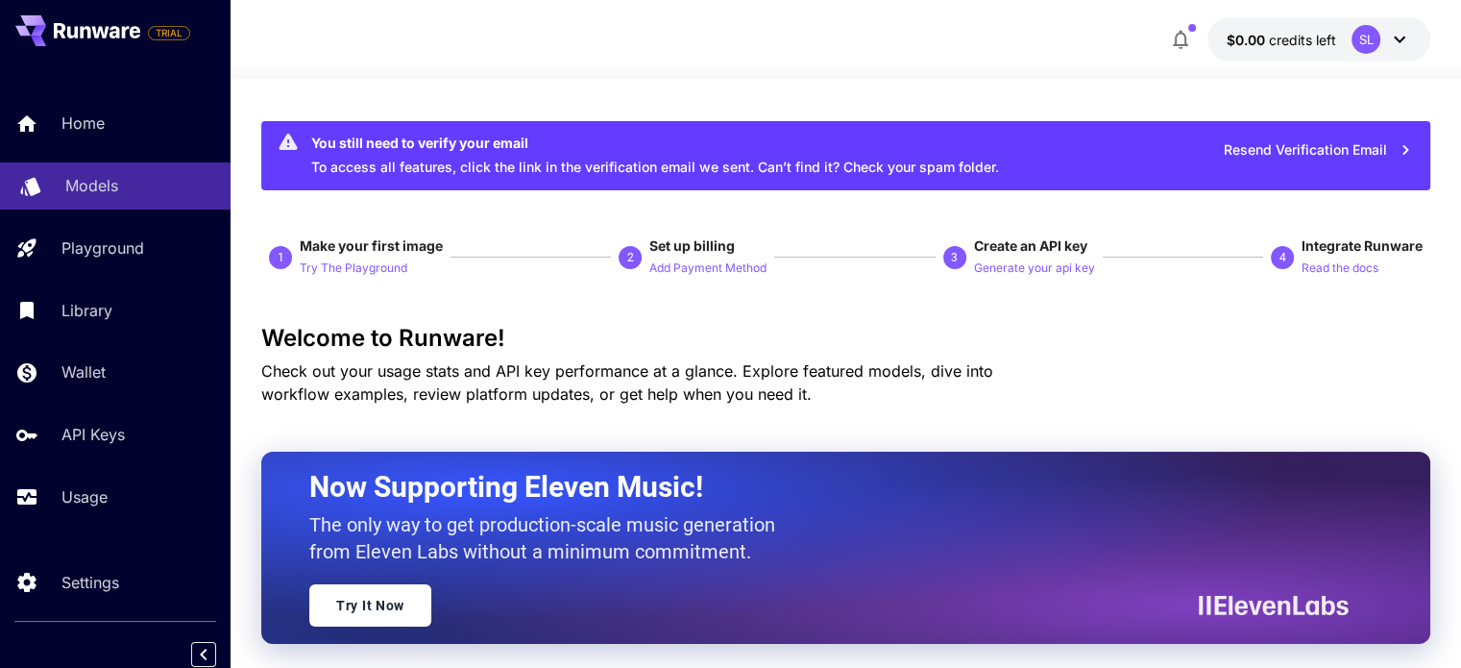  Describe the element at coordinates (708, 267) in the screenshot. I see `button: Add Payment Method` at that location.